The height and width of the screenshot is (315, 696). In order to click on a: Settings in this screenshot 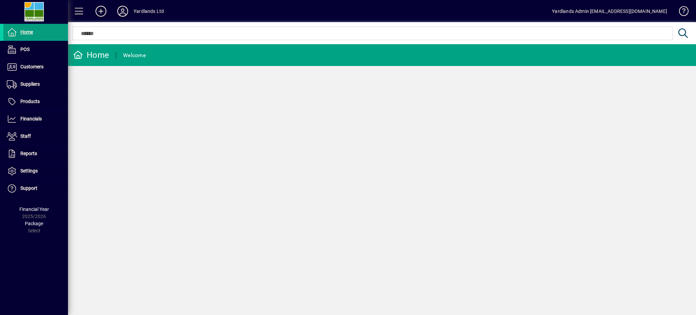, I will do `click(36, 171)`.